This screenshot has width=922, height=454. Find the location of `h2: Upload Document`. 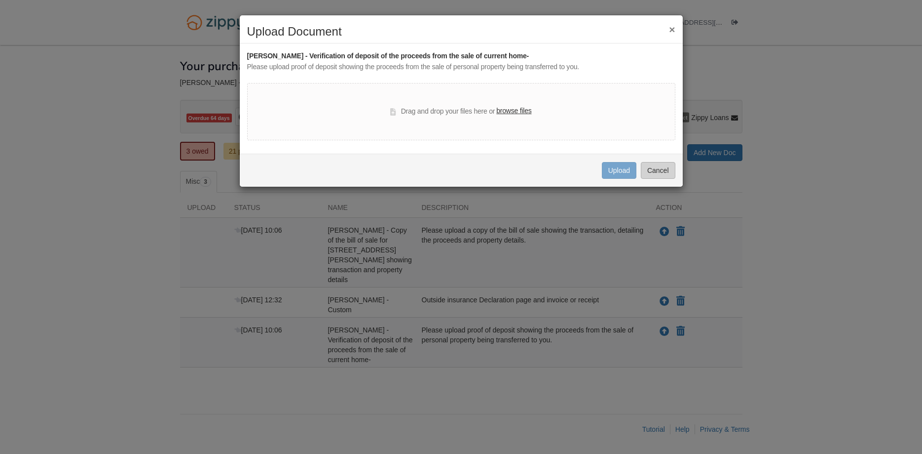

h2: Upload Document is located at coordinates (461, 32).